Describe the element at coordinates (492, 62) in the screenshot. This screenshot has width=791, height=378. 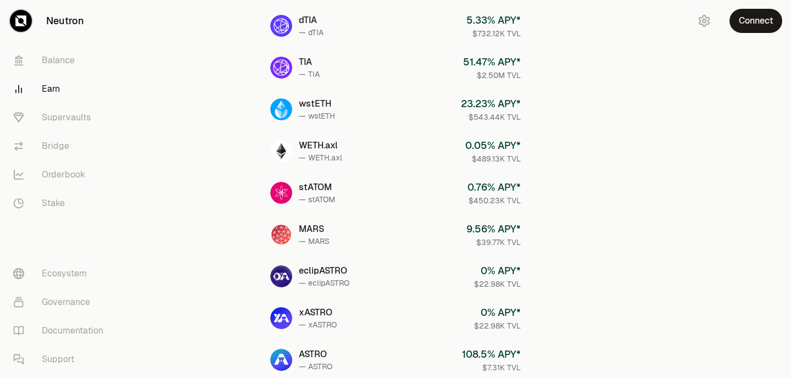
I see `div: 51.47 % APY*` at that location.